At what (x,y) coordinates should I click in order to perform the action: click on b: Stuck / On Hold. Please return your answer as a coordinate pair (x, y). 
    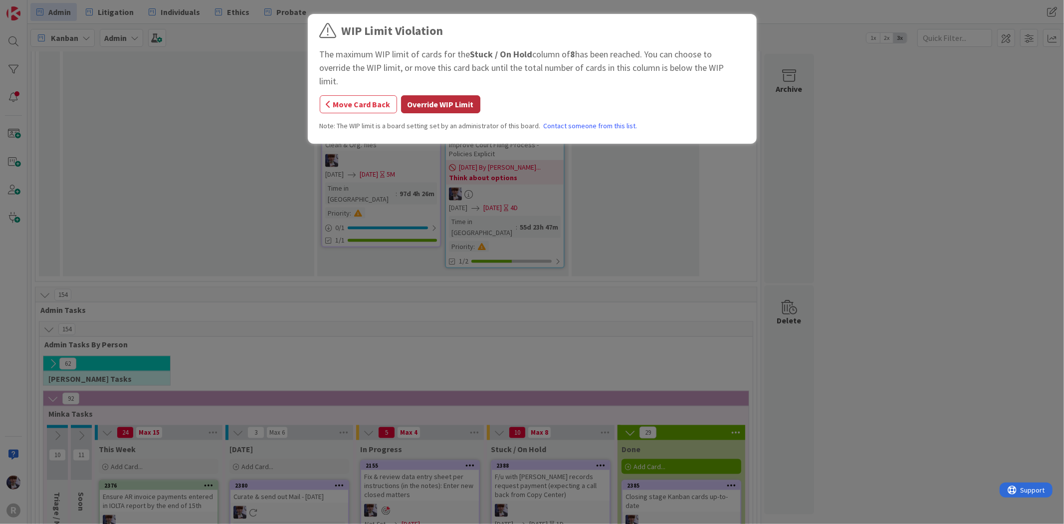
    Looking at the image, I should click on (501, 54).